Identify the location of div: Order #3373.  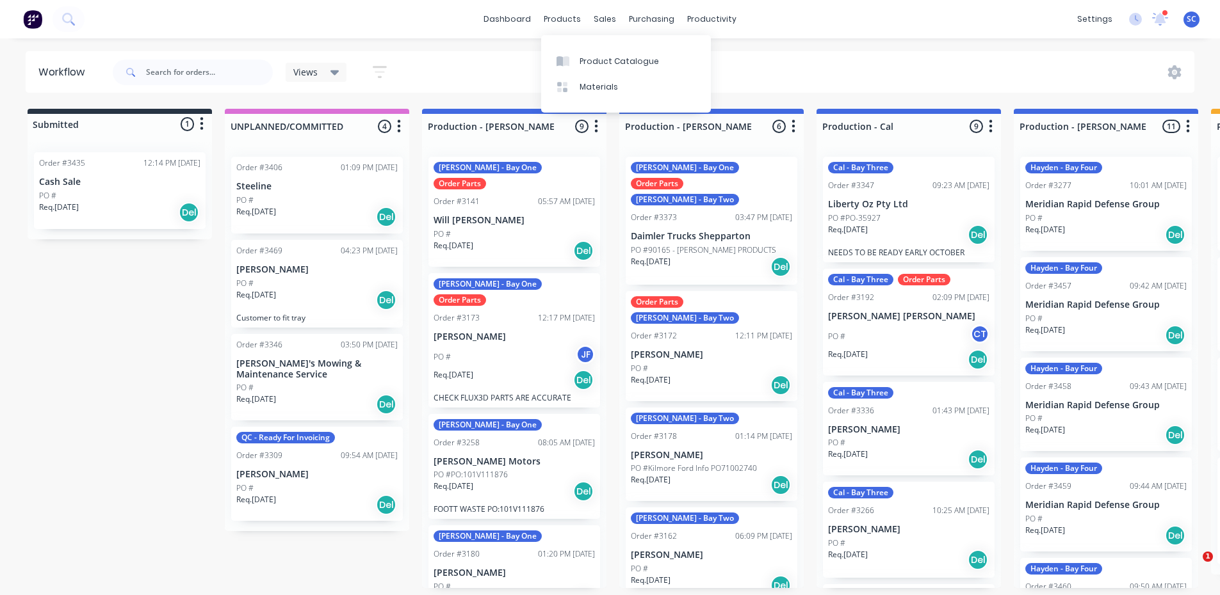
(654, 218).